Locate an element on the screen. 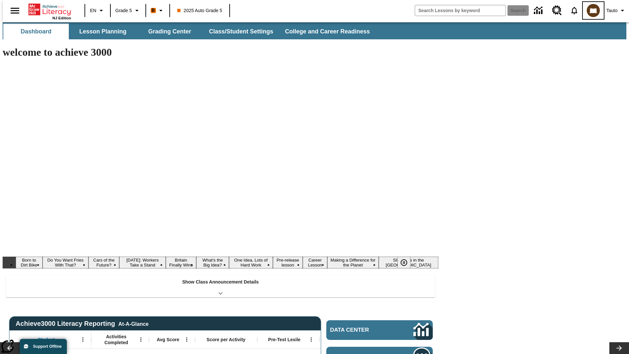 This screenshot has height=354, width=629. button: Profile/Settings is located at coordinates (616, 10).